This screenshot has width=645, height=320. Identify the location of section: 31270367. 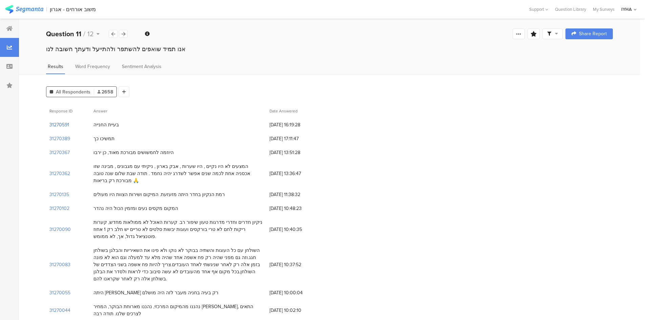
(60, 152).